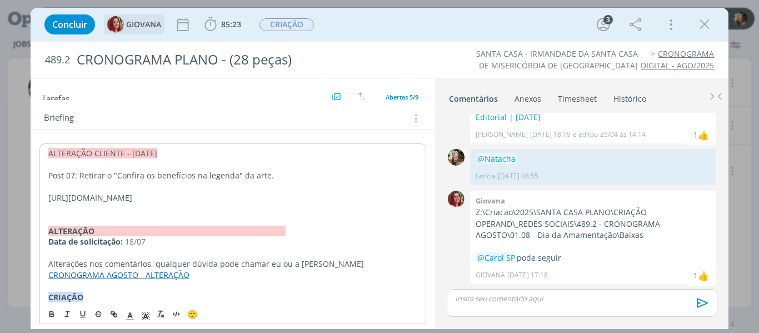 The height and width of the screenshot is (333, 759). Describe the element at coordinates (130, 314) in the screenshot. I see `span: Cor do Texto` at that location.